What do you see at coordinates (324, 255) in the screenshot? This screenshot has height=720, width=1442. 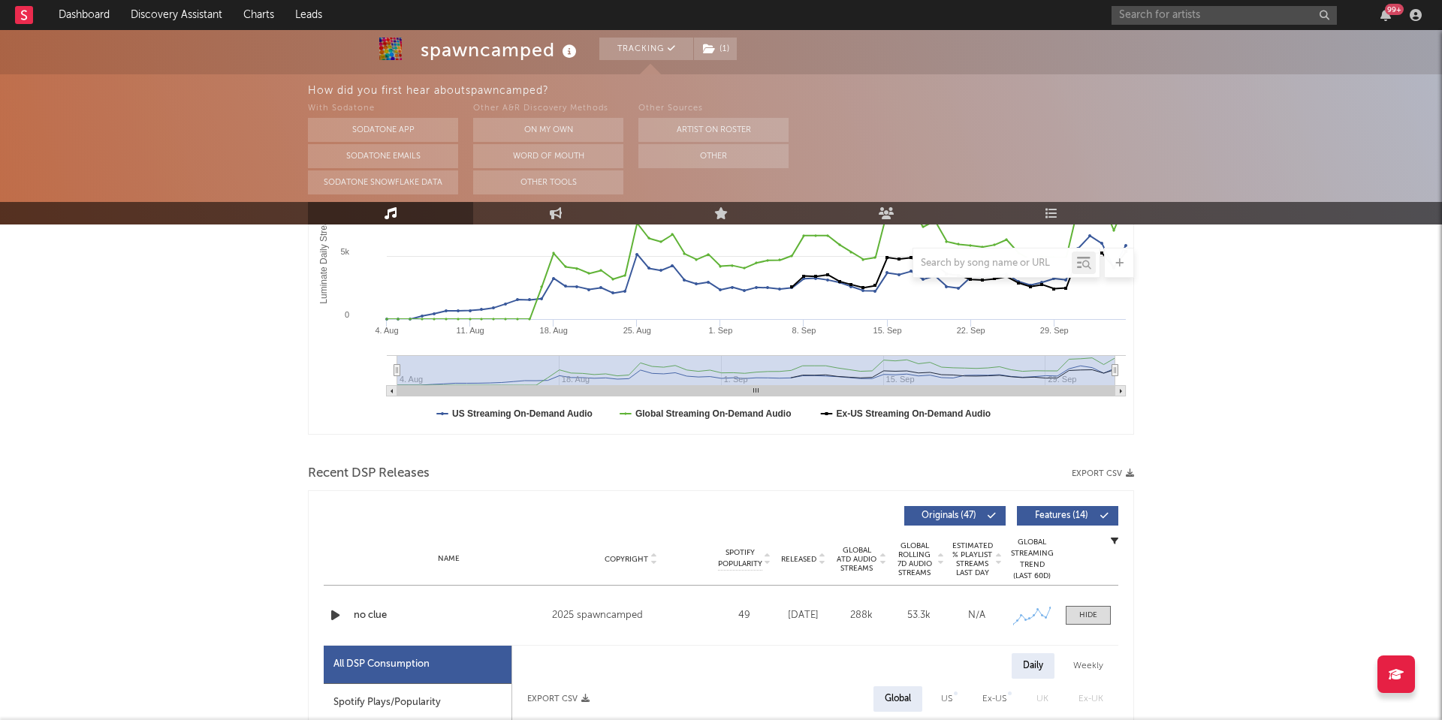 I see `text: Luminate Daily Streams` at bounding box center [324, 255].